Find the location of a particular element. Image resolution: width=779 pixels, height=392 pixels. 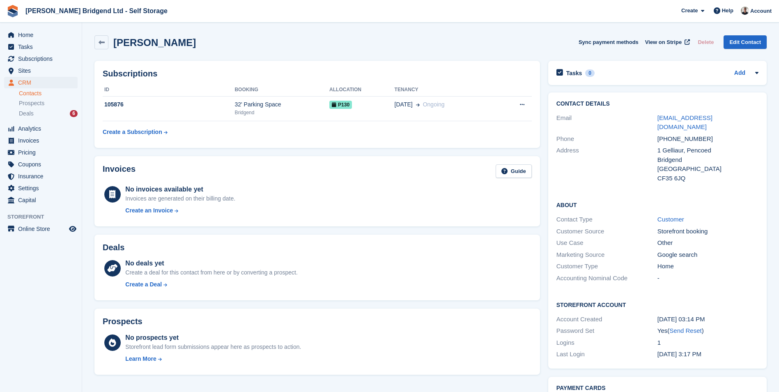

div: Customer Source is located at coordinates (607, 231).